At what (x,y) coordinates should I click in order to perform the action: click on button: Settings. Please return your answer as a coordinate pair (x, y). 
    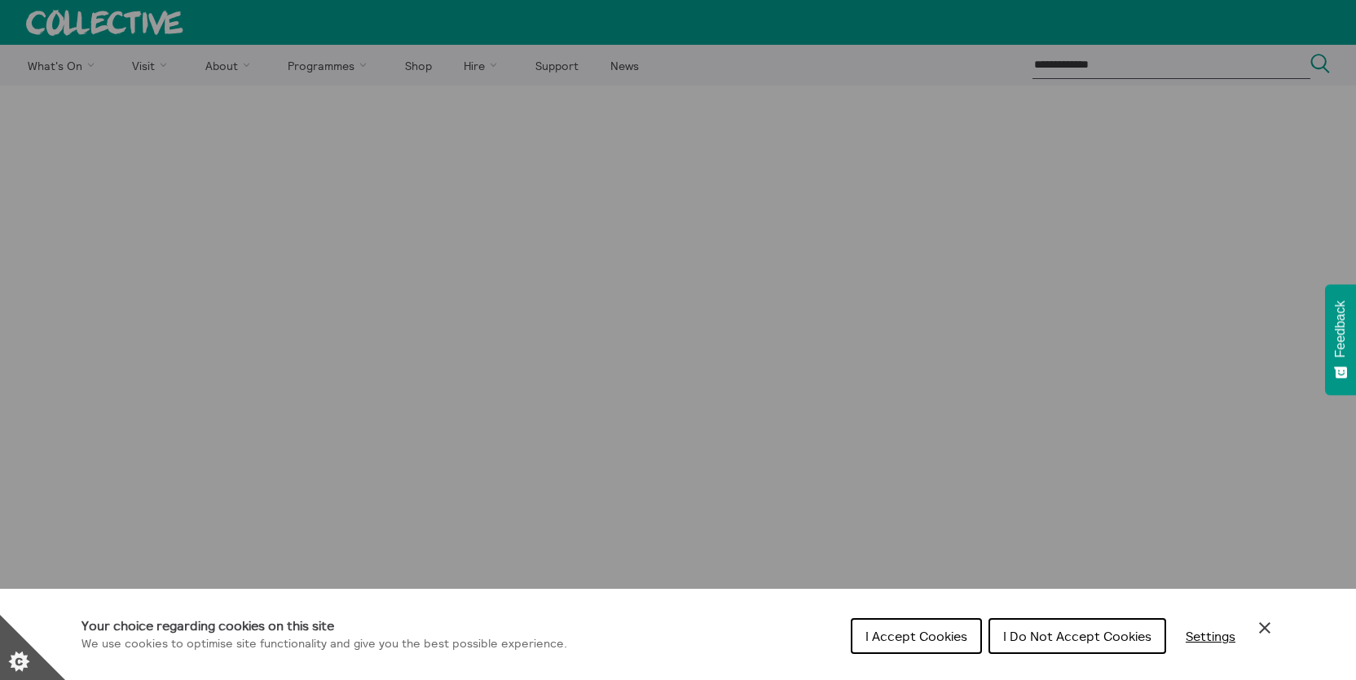
    Looking at the image, I should click on (1210, 636).